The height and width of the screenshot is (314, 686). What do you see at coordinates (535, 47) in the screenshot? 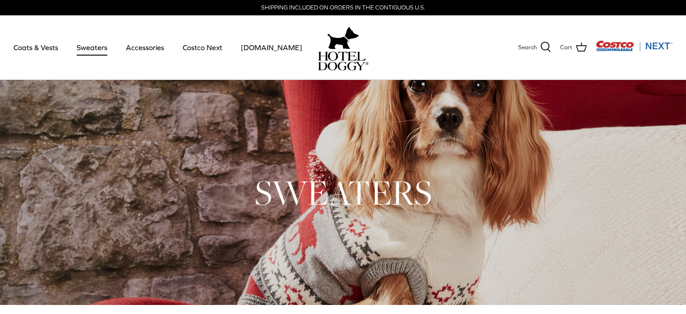
I see `a: Search` at bounding box center [535, 47].